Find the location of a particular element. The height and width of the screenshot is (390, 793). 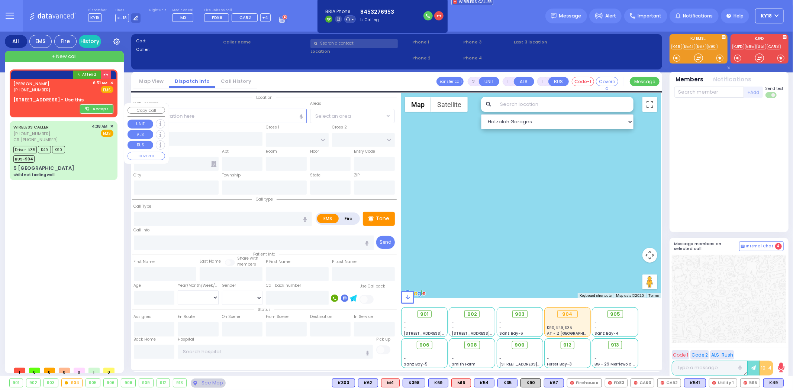

a: KJFD is located at coordinates (738, 46).